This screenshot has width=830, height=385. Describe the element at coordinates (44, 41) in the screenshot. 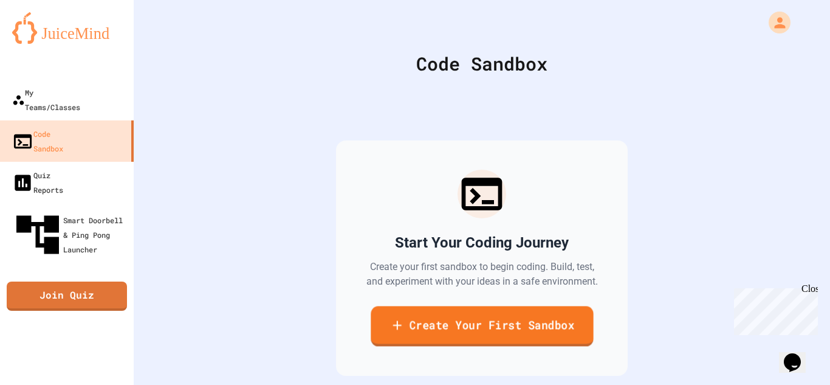

I see `div: Chat with us now!Close` at that location.